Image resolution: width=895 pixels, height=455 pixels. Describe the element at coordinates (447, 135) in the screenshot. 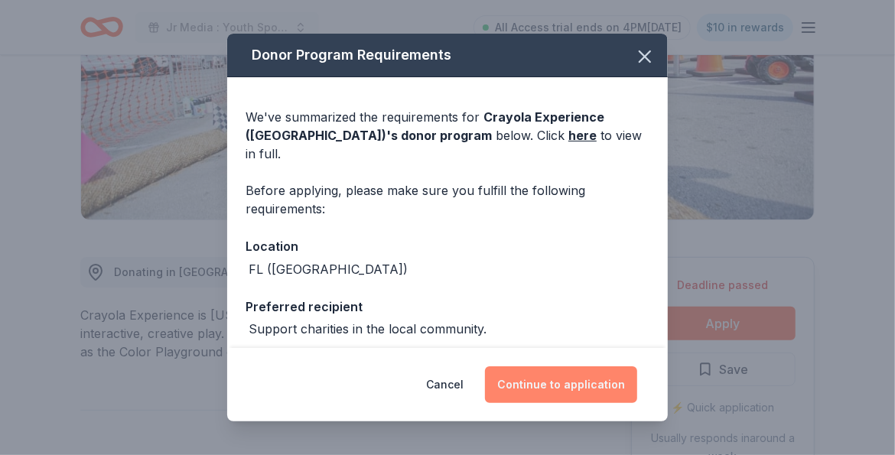

I see `div: We've summarized the requirements for below. Click to view in full.` at that location.